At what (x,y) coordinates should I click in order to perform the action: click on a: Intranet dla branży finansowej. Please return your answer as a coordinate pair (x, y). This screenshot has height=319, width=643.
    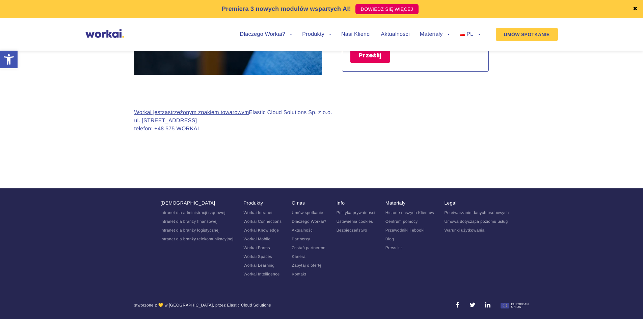
    Looking at the image, I should click on (189, 221).